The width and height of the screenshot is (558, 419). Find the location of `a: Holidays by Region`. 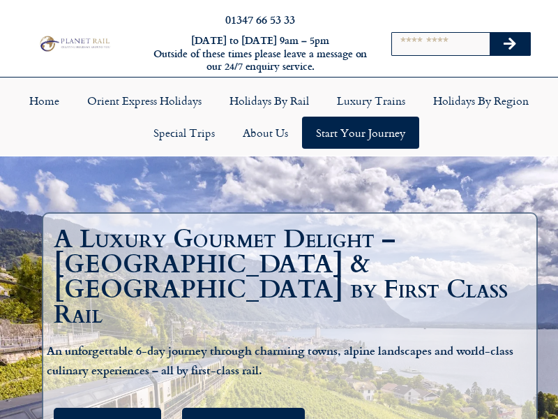

a: Holidays by Region is located at coordinates (481, 100).